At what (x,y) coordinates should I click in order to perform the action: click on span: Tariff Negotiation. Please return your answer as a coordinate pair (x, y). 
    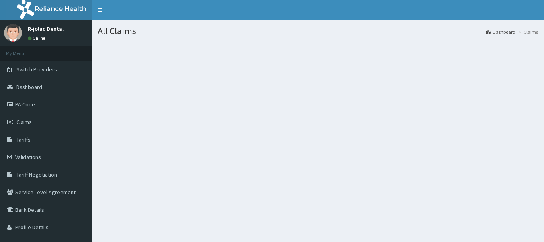
    Looking at the image, I should click on (37, 174).